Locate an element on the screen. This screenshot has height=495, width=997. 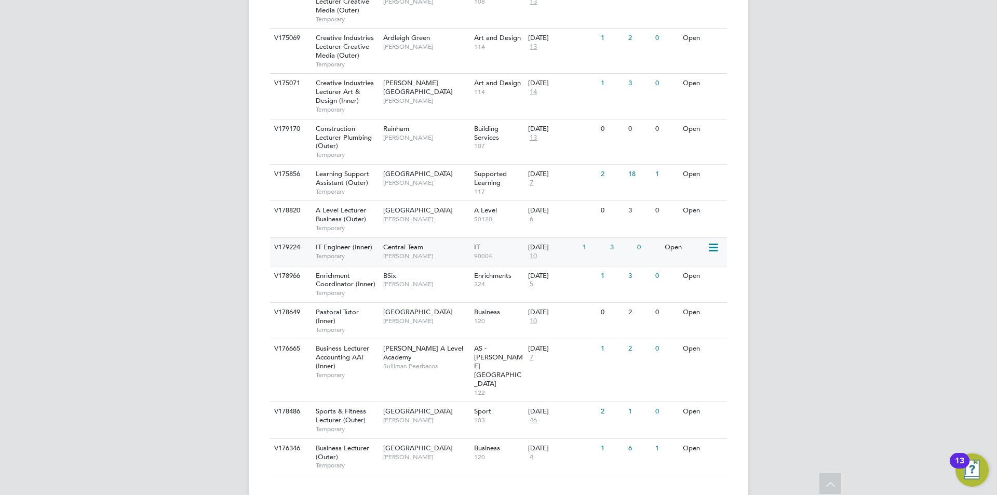
span: Supported Learning is located at coordinates (490, 178).